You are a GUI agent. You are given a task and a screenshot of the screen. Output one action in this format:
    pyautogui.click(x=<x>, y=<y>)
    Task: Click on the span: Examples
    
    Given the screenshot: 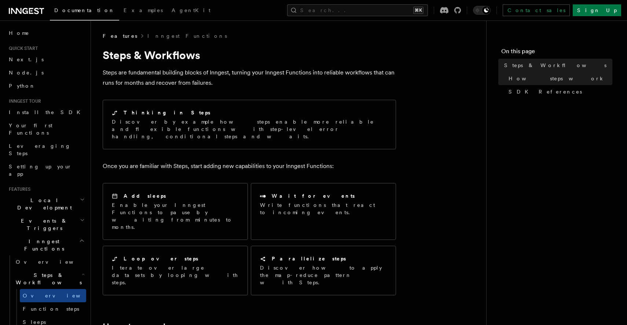 What is the action you would take?
    pyautogui.click(x=143, y=10)
    